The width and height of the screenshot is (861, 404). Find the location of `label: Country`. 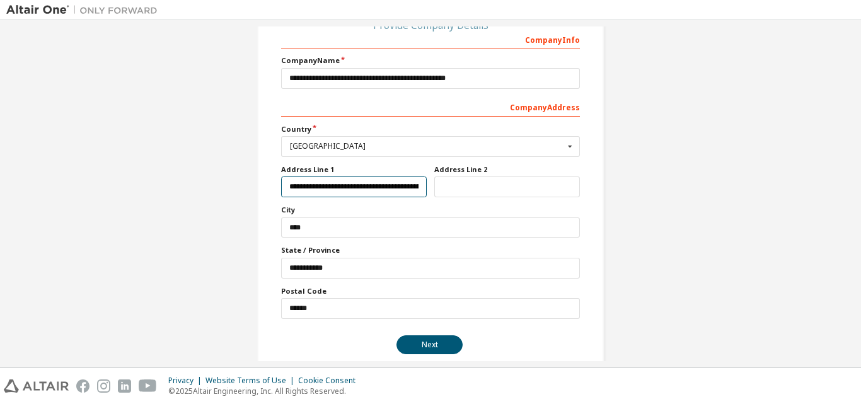

label: Country is located at coordinates (431, 129).